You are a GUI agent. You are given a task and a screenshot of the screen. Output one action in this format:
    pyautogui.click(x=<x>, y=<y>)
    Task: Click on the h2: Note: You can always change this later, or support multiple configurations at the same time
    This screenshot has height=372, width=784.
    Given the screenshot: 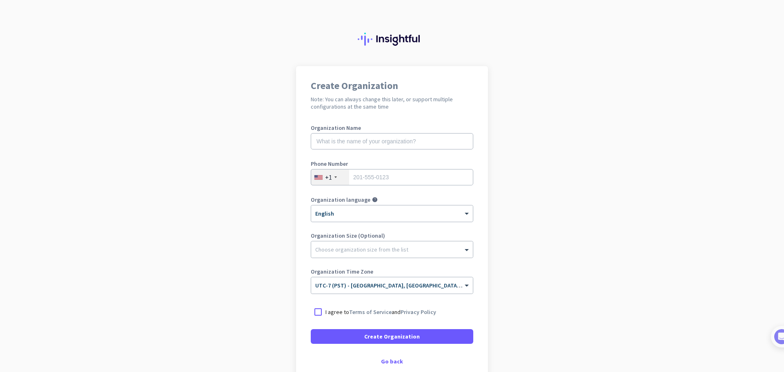 What is the action you would take?
    pyautogui.click(x=392, y=103)
    